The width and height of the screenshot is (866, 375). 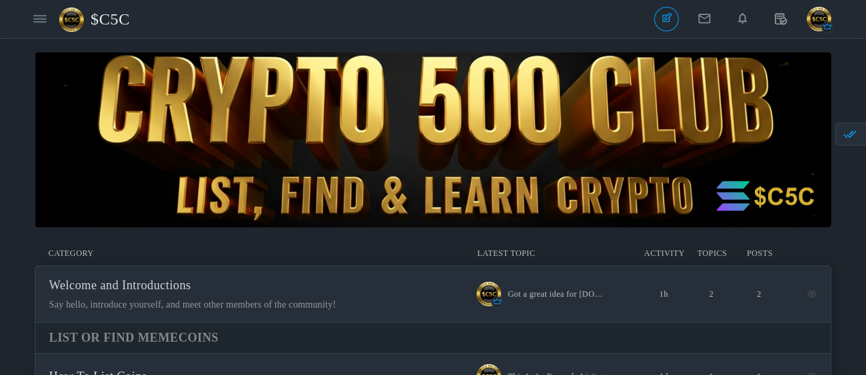 I want to click on li: Category, so click(x=249, y=253).